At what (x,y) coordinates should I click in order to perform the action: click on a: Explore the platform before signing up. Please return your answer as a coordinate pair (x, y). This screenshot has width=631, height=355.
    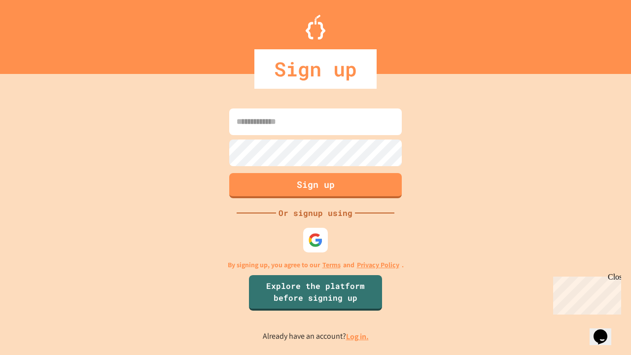
    Looking at the image, I should click on (315, 293).